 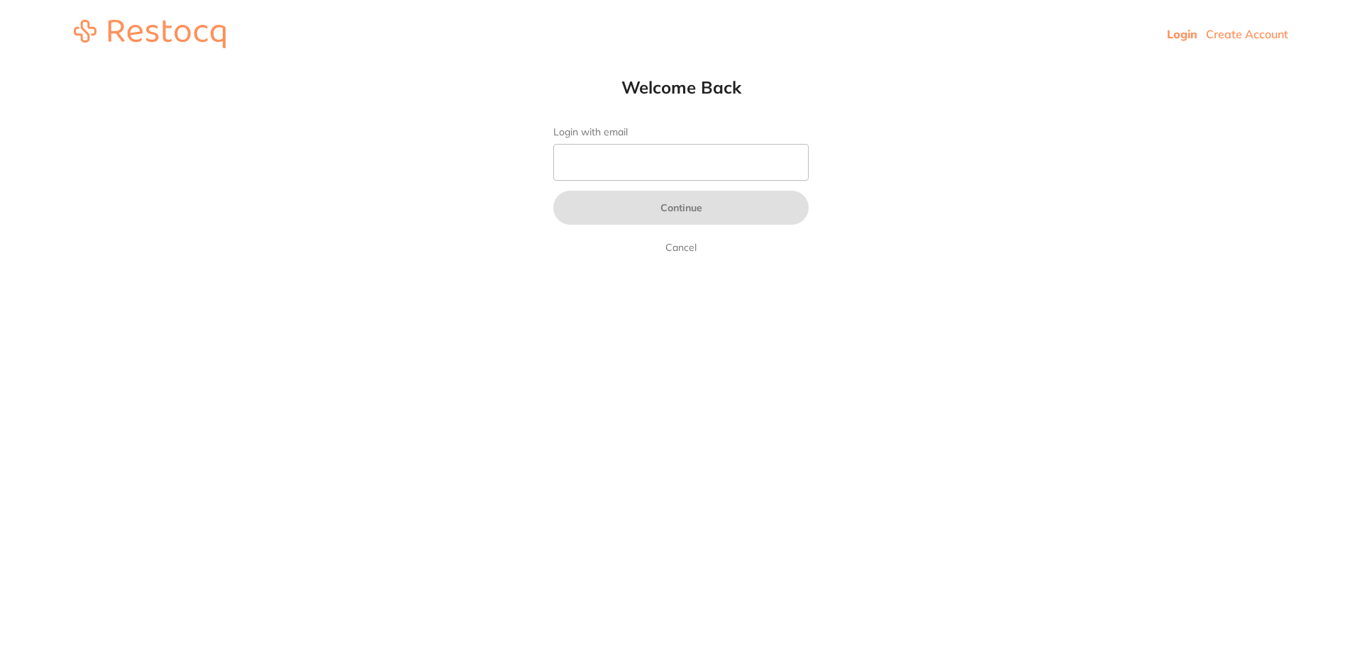 What do you see at coordinates (681, 248) in the screenshot?
I see `a: Cancel` at bounding box center [681, 248].